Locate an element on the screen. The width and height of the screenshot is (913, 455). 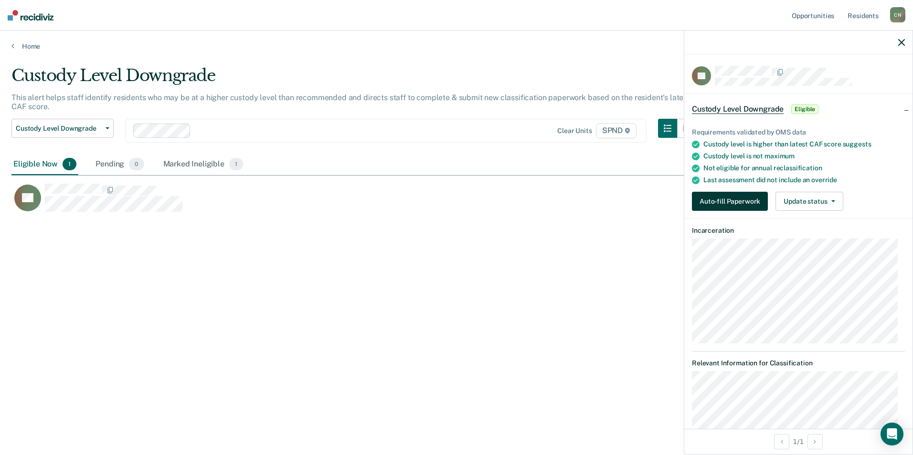
div: Not eligible for annual is located at coordinates (804, 168).